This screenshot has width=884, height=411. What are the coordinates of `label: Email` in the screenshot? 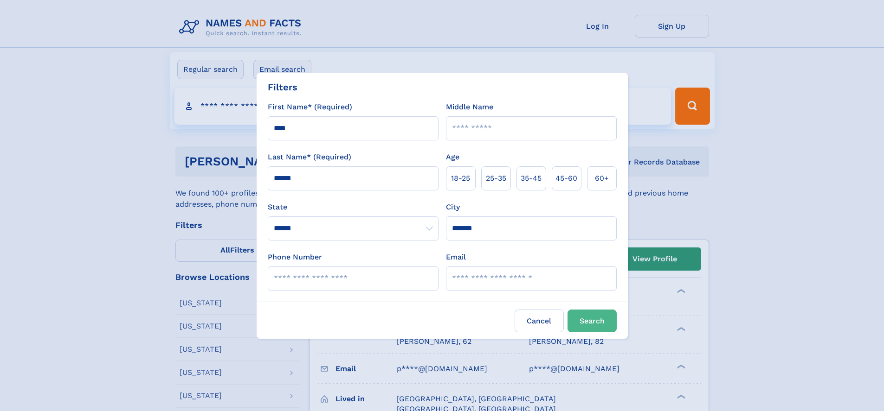 It's located at (455, 257).